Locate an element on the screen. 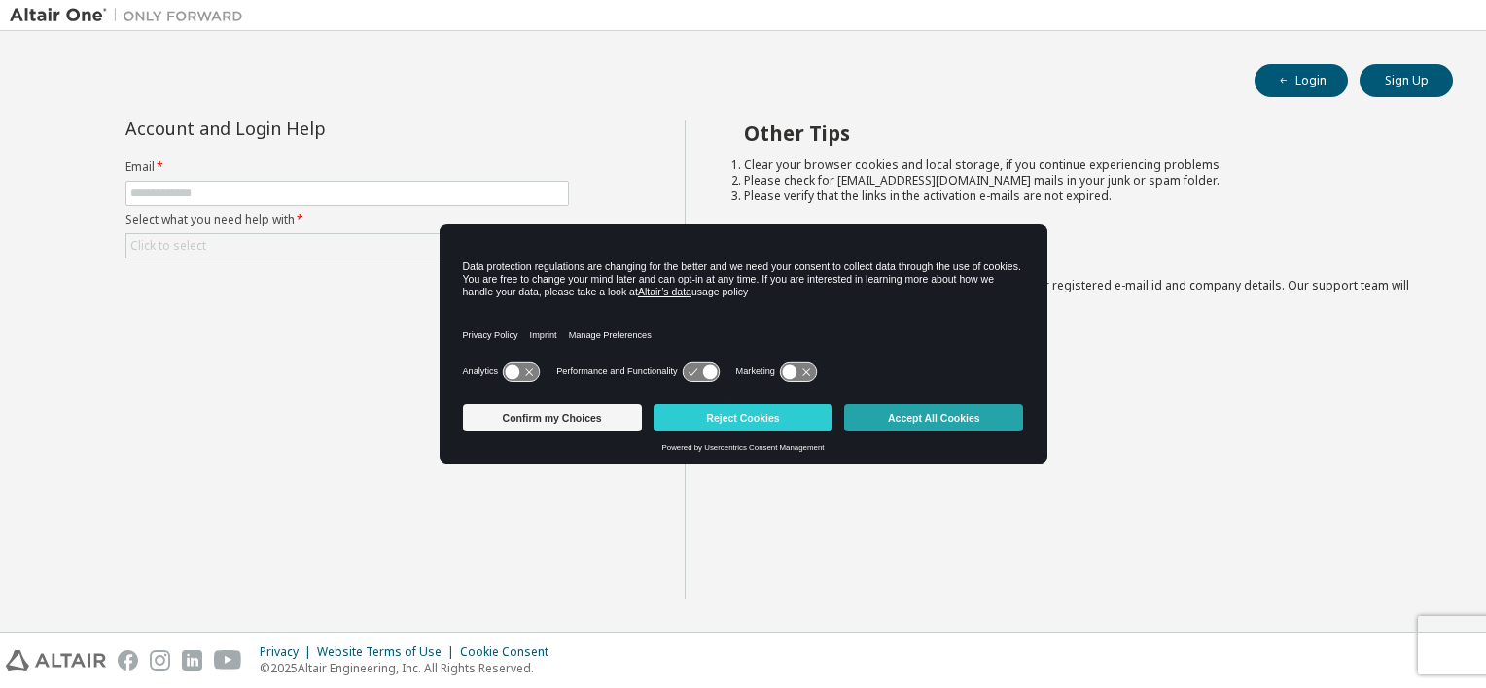 Image resolution: width=1486 pixels, height=688 pixels. p: © 2025 Altair Engineering, Inc. All Rights Reserved. is located at coordinates (409, 668).